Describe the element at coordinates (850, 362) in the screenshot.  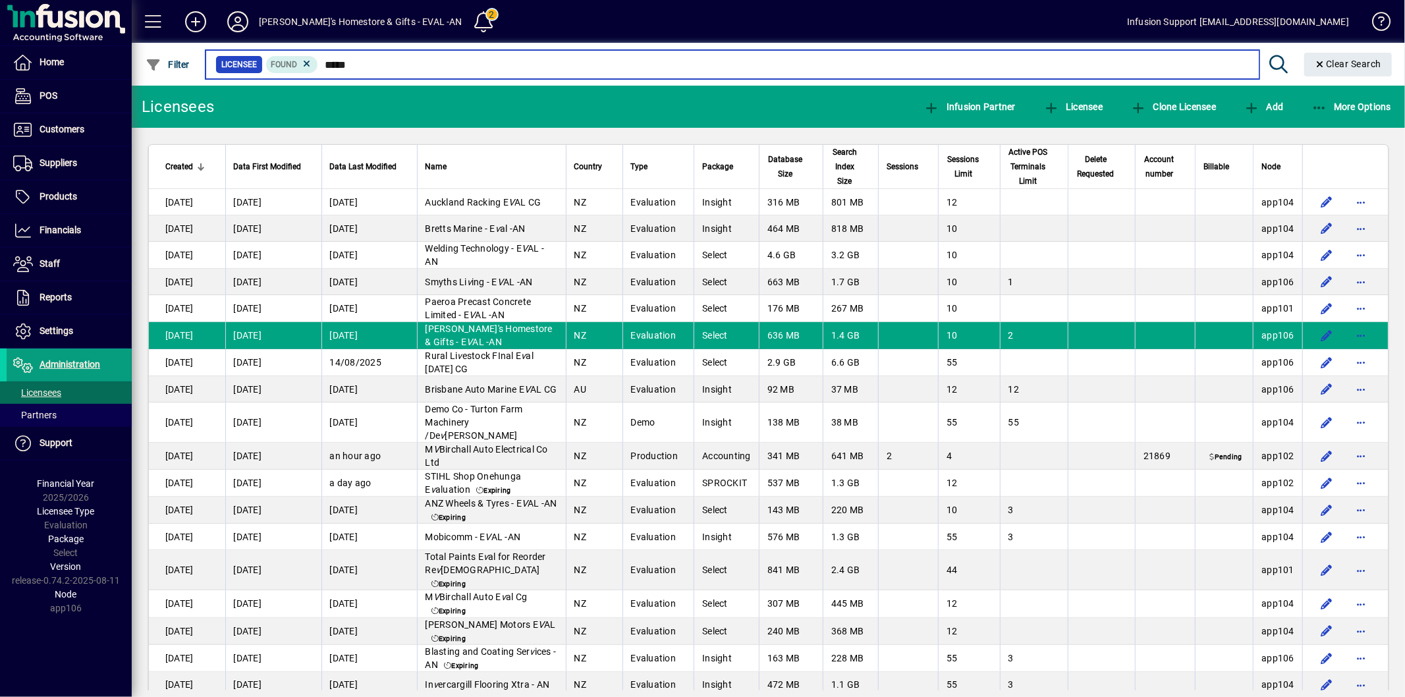
I see `td: 6.6 GB` at that location.